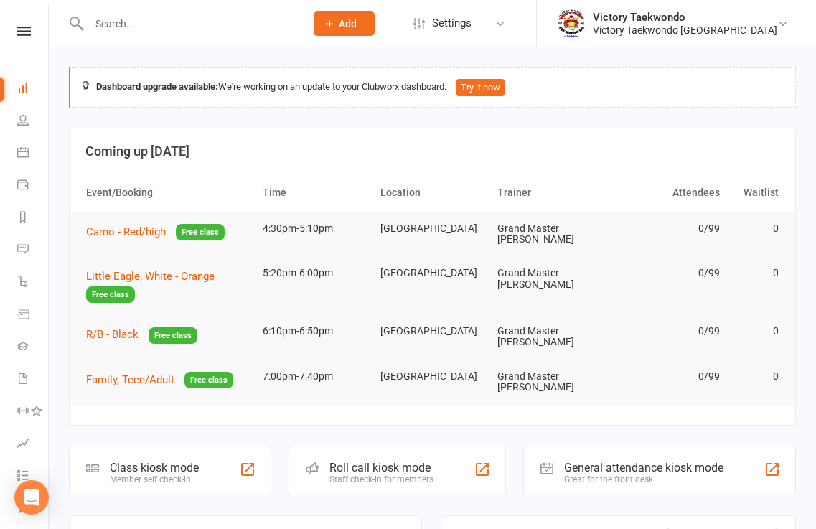 This screenshot has width=816, height=529. What do you see at coordinates (667, 192) in the screenshot?
I see `th: Attendees` at bounding box center [667, 192].